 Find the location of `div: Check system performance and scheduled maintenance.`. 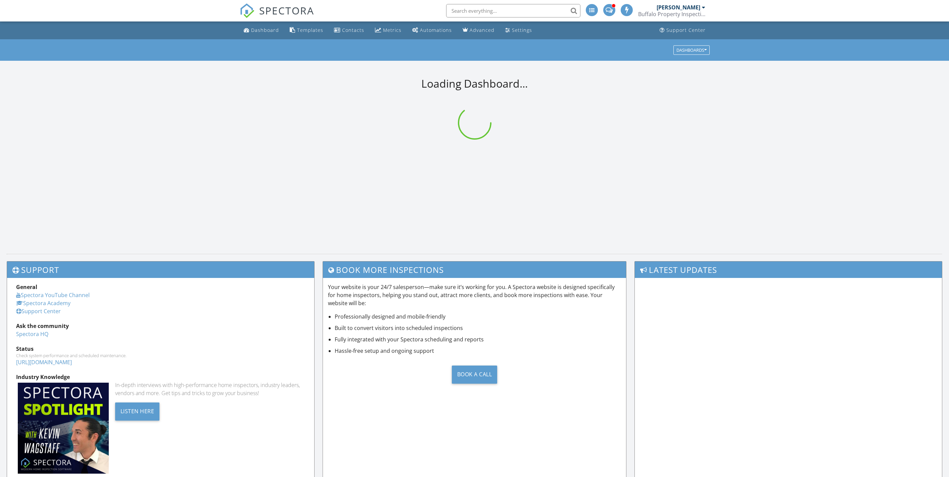

div: Check system performance and scheduled maintenance. is located at coordinates (160, 355).